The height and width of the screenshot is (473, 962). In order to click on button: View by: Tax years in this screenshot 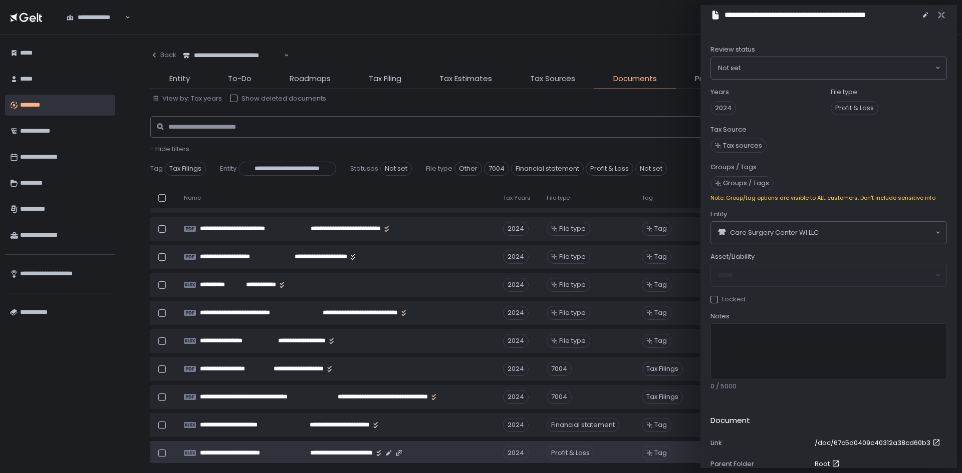, I will do `click(187, 99)`.